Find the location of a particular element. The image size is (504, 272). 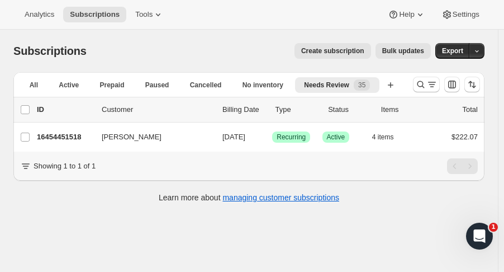

span: Settings is located at coordinates (466, 15).